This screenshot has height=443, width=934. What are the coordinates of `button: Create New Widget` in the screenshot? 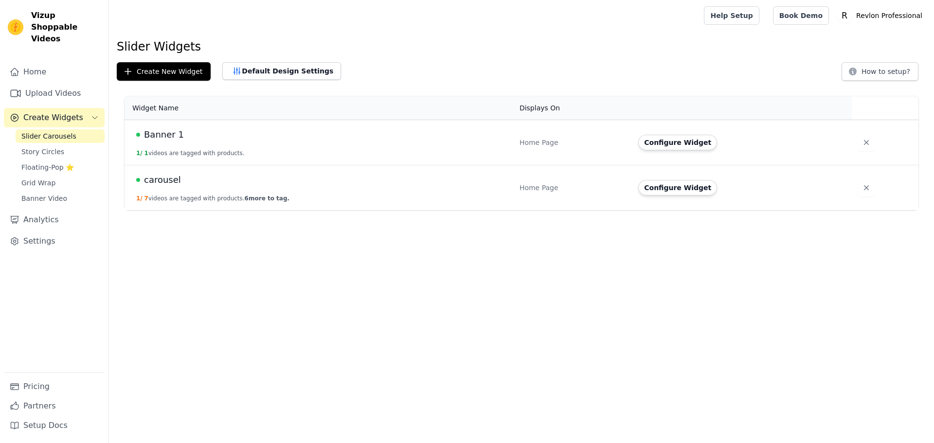 It's located at (163, 71).